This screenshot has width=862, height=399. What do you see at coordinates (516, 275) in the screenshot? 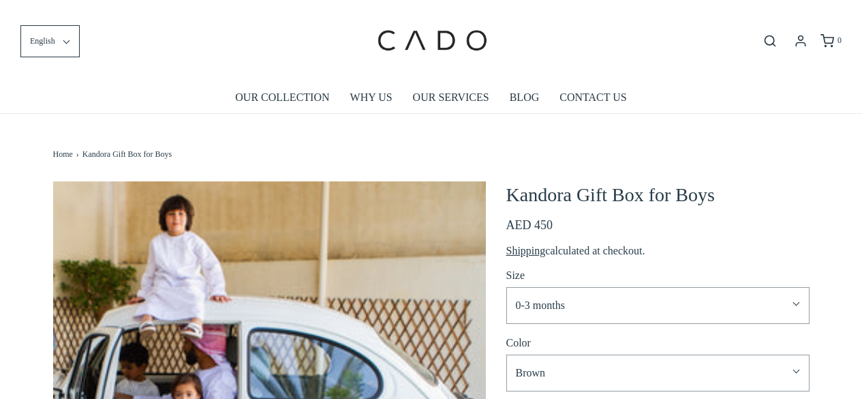
I see `label: Size` at bounding box center [516, 275].